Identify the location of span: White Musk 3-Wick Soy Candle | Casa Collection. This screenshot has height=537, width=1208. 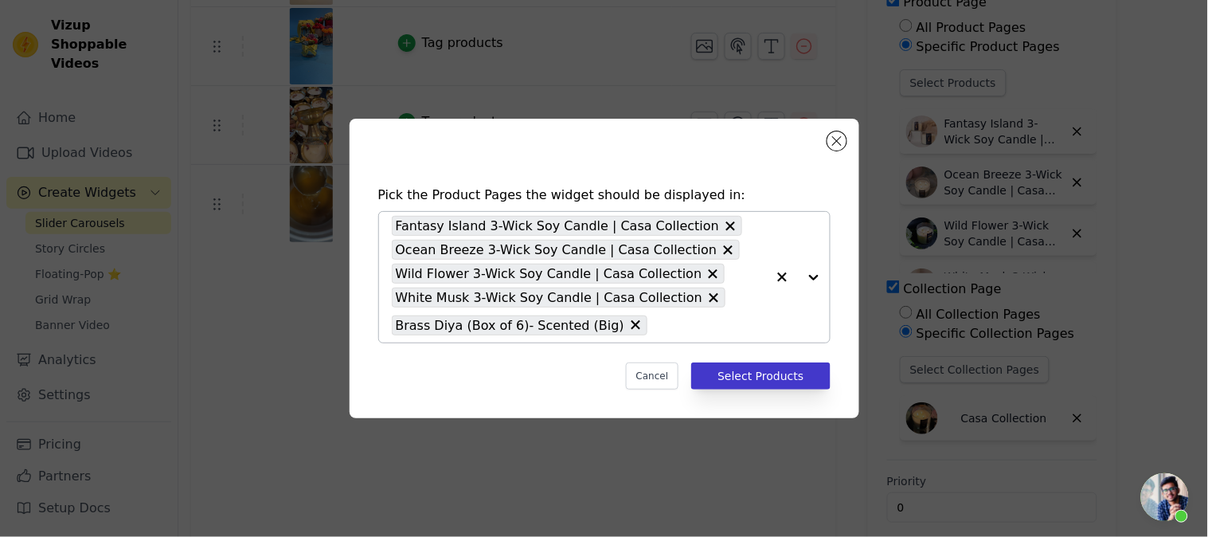
(550, 297).